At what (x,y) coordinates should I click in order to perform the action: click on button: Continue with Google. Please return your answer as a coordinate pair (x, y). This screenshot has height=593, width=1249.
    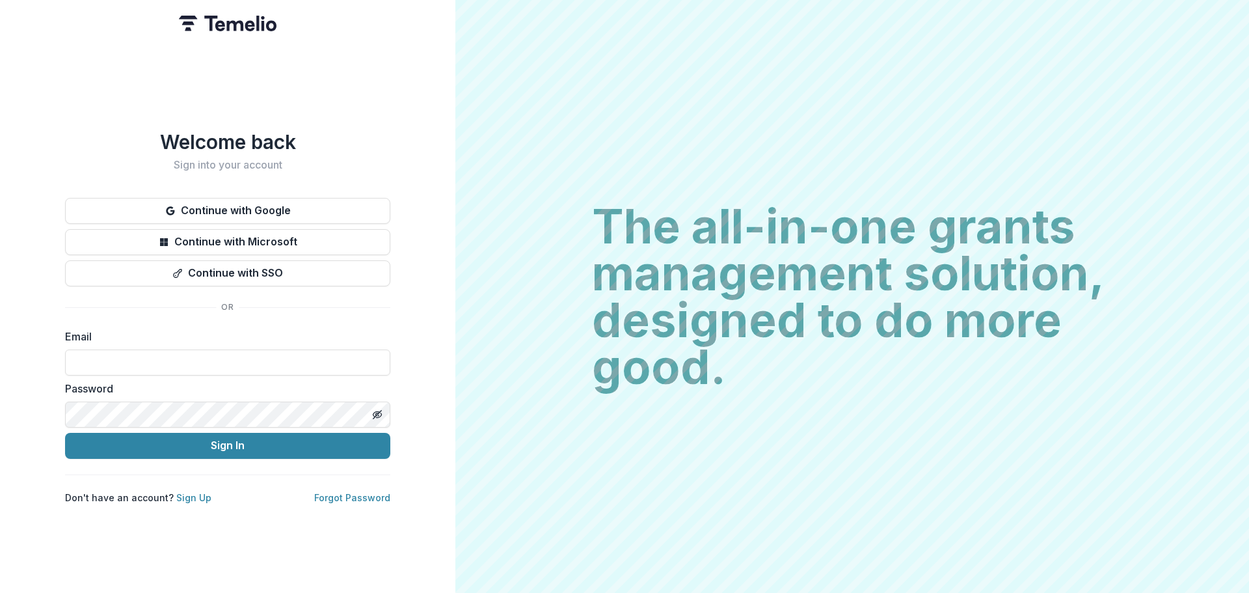
    Looking at the image, I should click on (228, 211).